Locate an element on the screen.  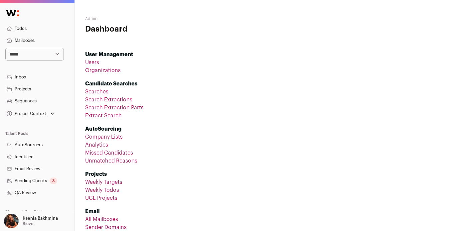
img: Wellfound is located at coordinates (13, 13).